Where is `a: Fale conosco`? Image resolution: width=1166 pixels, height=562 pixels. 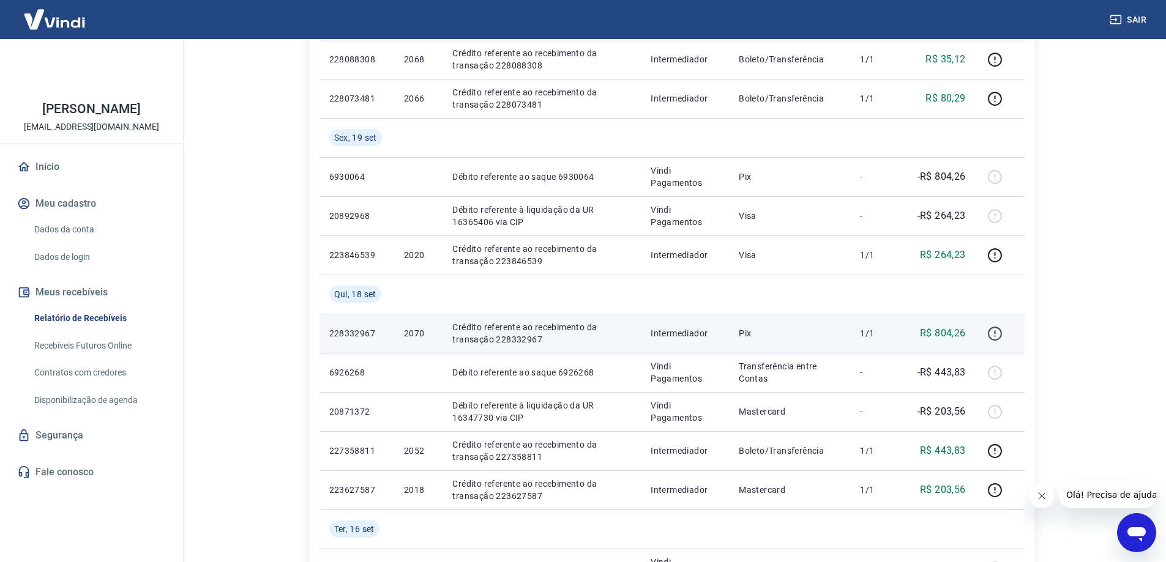 a: Fale conosco is located at coordinates (91, 472).